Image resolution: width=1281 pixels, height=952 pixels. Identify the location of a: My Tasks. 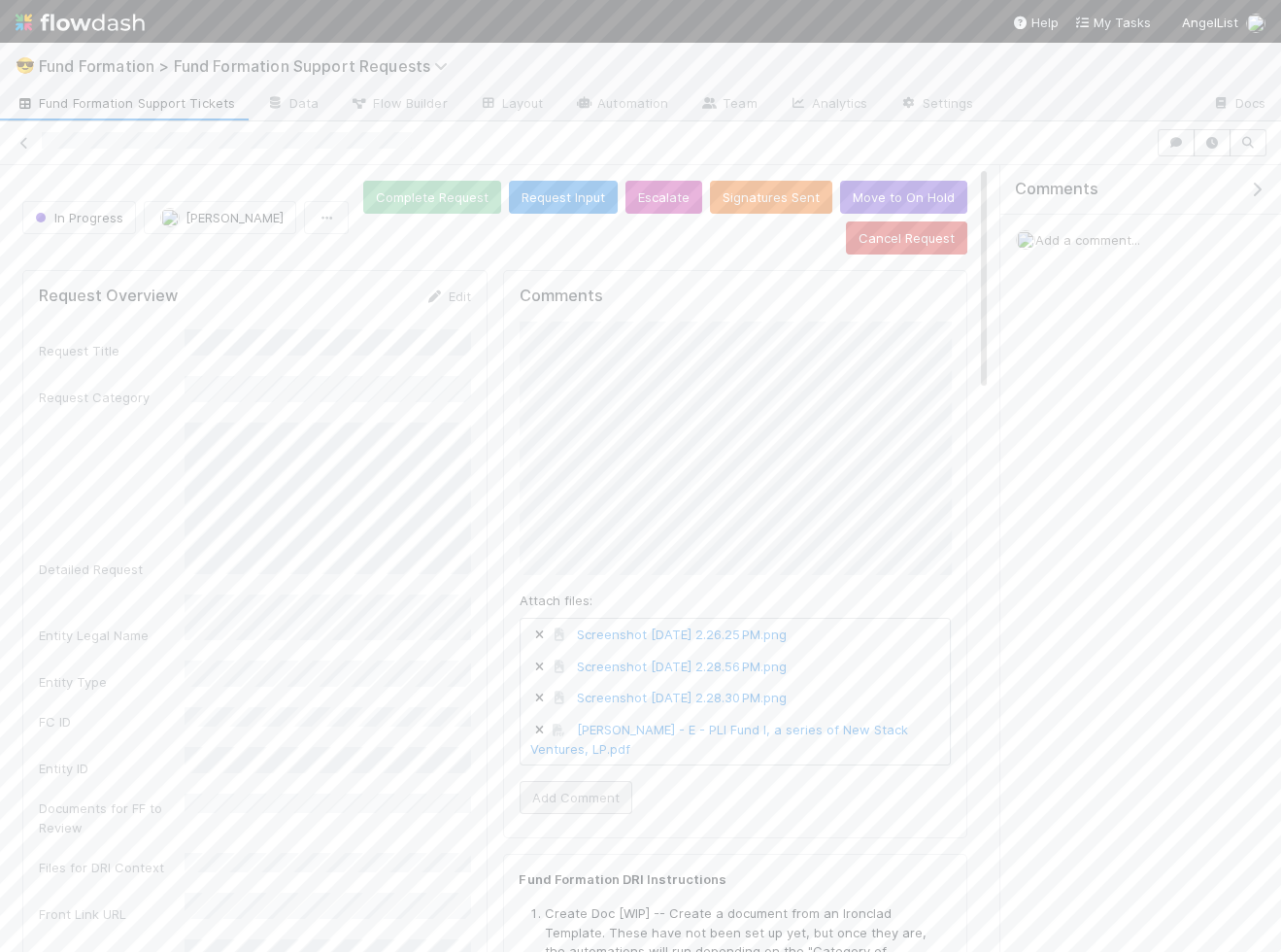
(1112, 22).